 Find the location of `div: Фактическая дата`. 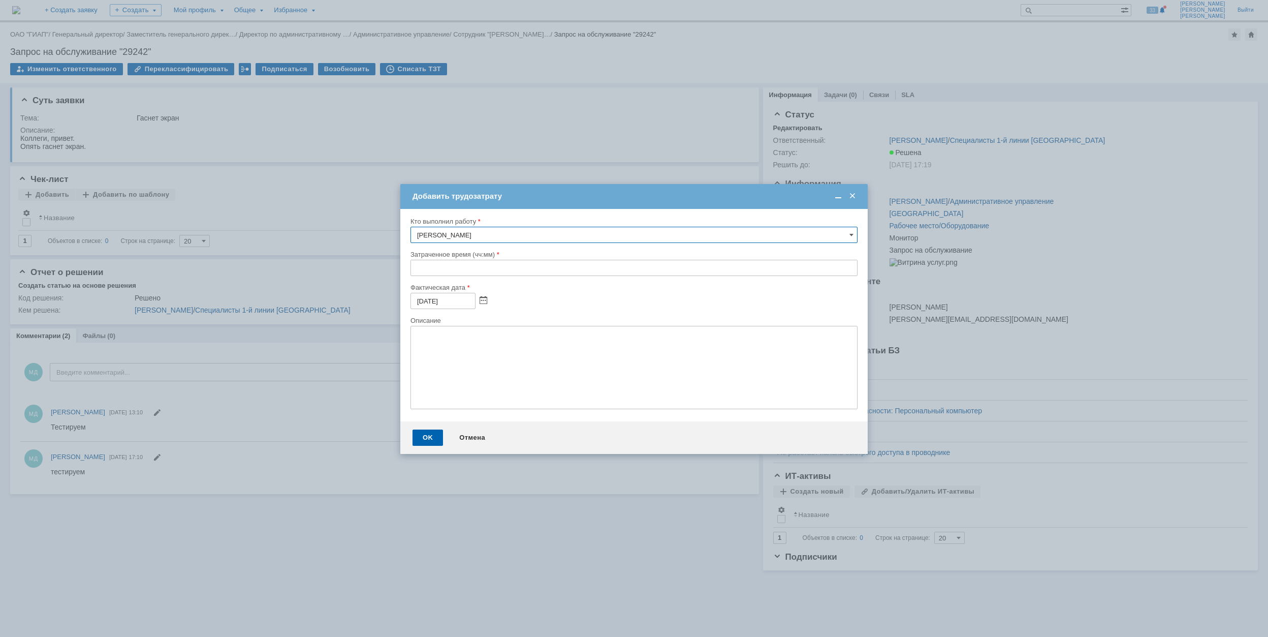

div: Фактическая дата is located at coordinates (633, 287).